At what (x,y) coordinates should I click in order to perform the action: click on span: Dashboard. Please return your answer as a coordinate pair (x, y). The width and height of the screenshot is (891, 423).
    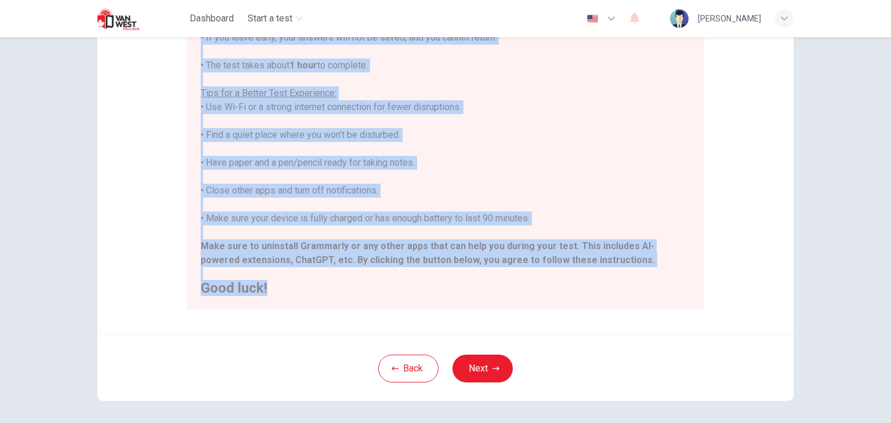
    Looking at the image, I should click on (212, 19).